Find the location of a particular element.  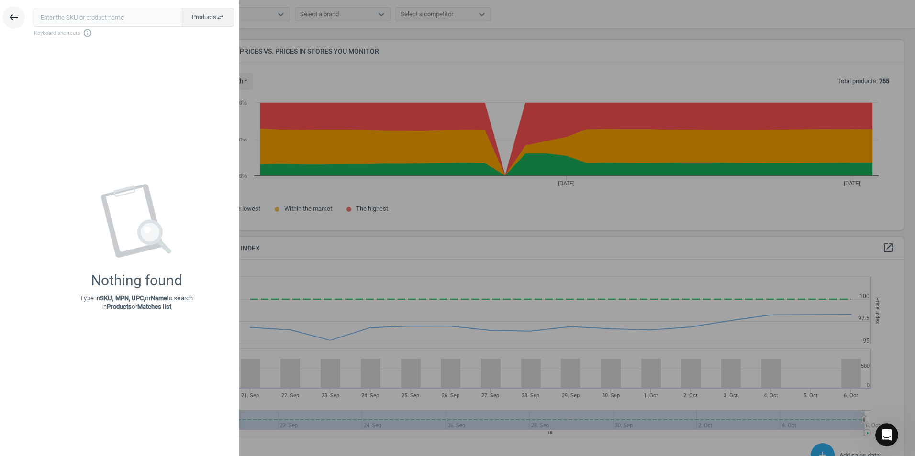

strong: SKU, MPN, UPC, is located at coordinates (122, 298).